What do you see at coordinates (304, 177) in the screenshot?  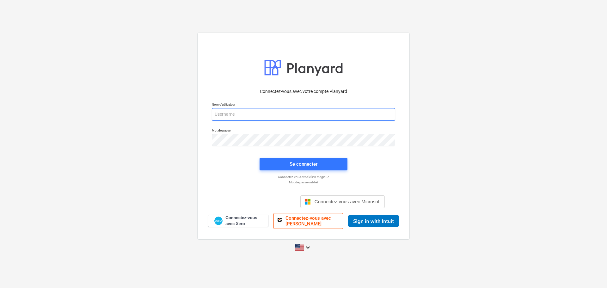 I see `font: Connectez-vous avec le lien magique` at bounding box center [304, 177].